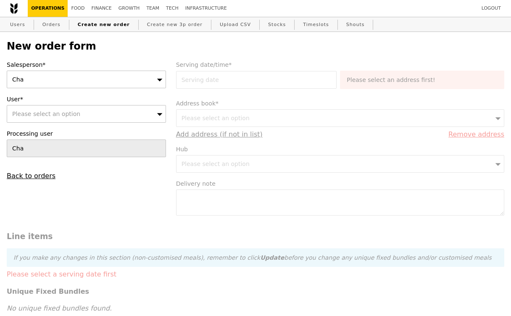  What do you see at coordinates (14, 8) in the screenshot?
I see `img: Grain logo` at bounding box center [14, 8].